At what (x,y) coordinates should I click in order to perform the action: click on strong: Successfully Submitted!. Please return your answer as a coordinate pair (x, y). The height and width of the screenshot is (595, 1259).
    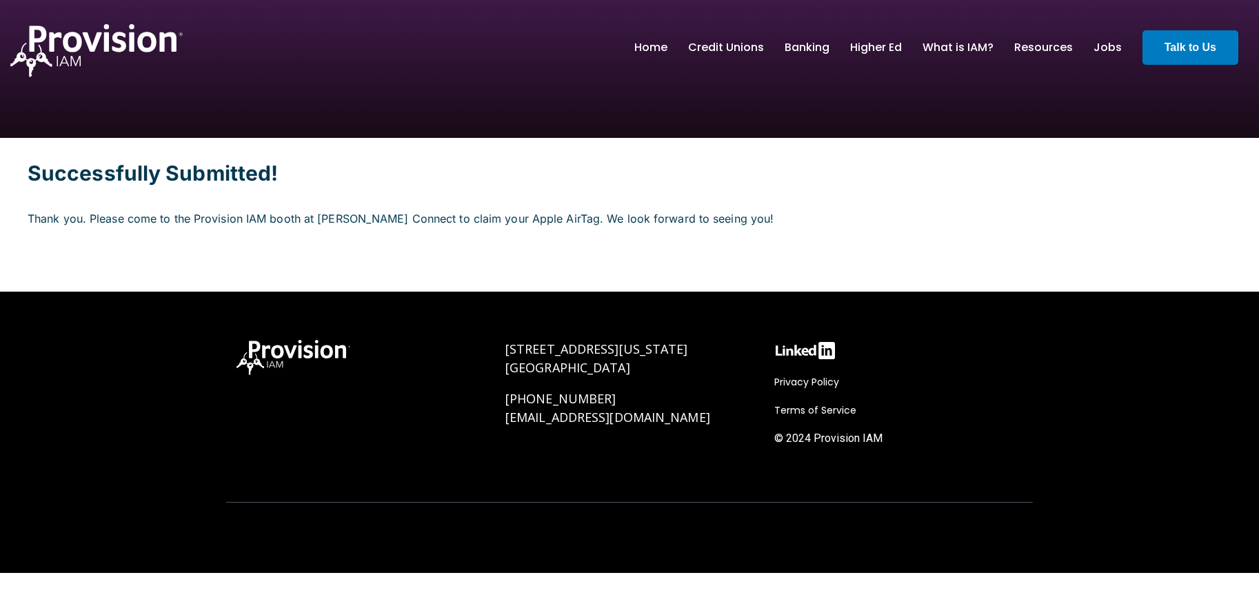
    Looking at the image, I should click on (152, 173).